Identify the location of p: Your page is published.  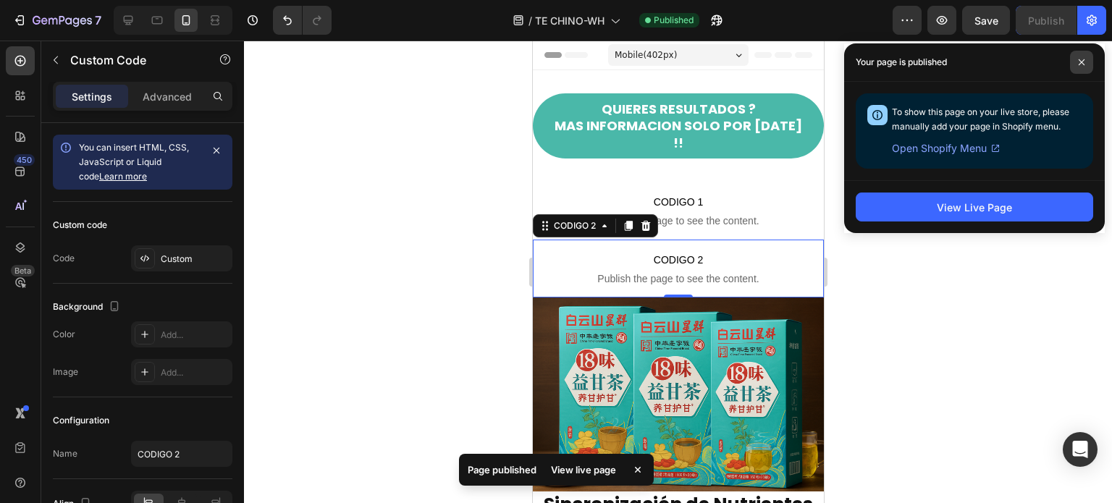
(901, 62).